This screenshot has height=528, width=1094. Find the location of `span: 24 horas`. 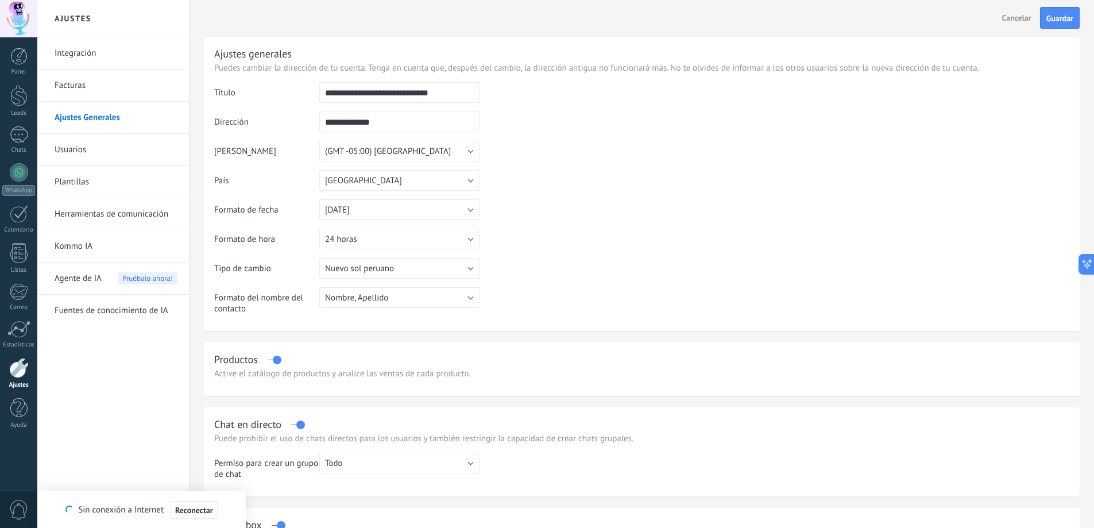

span: 24 horas is located at coordinates (340, 239).